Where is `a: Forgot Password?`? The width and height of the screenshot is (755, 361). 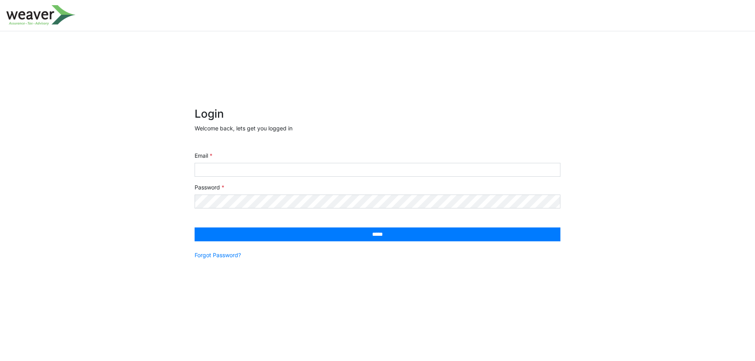
a: Forgot Password? is located at coordinates (217, 255).